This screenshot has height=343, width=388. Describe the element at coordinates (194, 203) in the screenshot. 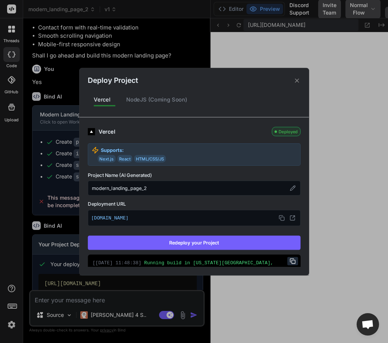

I see `label: Deployment URL` at that location.